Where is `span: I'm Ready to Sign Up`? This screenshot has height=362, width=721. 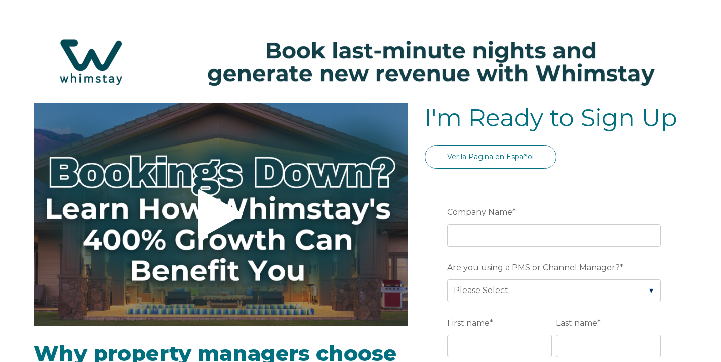 span: I'm Ready to Sign Up is located at coordinates (551, 118).